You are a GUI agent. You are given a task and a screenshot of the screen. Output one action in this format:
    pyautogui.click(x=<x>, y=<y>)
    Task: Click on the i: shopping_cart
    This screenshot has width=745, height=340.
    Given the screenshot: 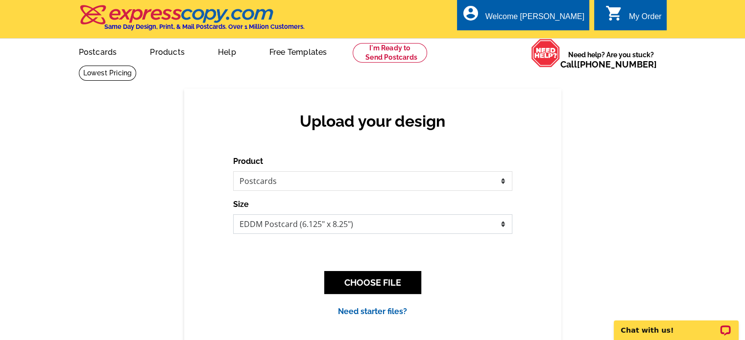 What is the action you would take?
    pyautogui.click(x=614, y=13)
    